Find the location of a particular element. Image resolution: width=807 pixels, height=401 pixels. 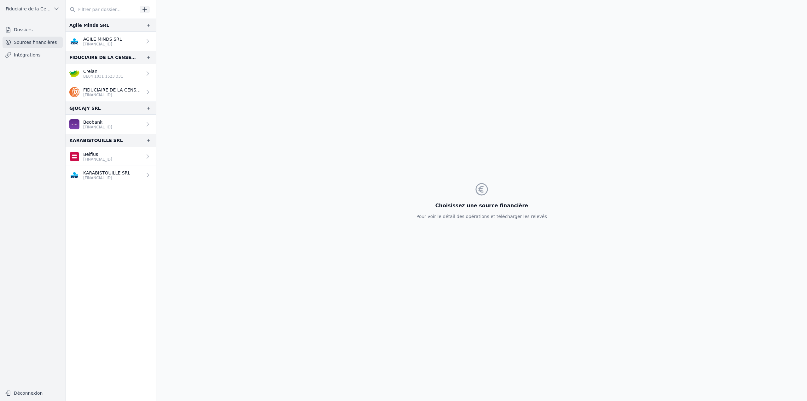

div: FIDUCIAIRE DE LA CENSE SPRL is located at coordinates (102, 57).